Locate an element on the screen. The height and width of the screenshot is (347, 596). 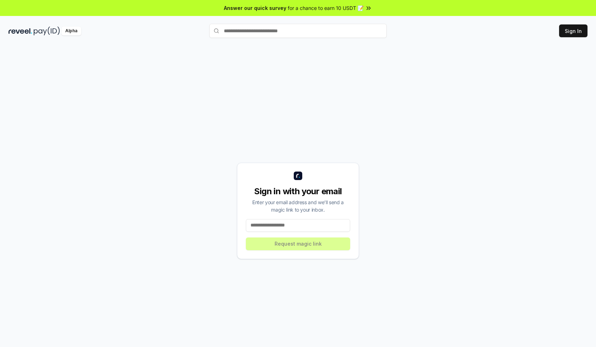
img: reveel_dark is located at coordinates (20, 31).